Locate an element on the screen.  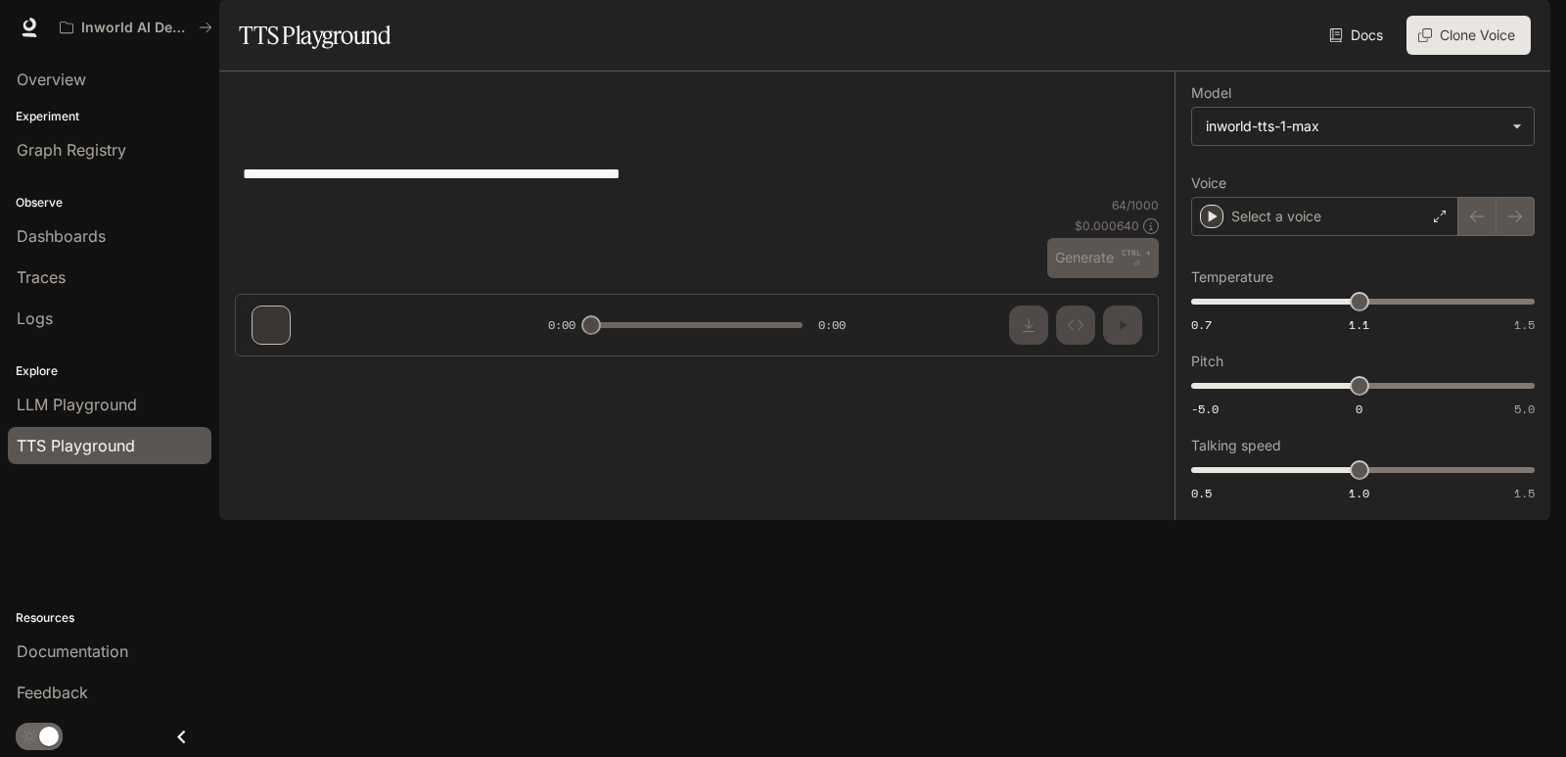
span: 5.0 is located at coordinates (1524, 408).